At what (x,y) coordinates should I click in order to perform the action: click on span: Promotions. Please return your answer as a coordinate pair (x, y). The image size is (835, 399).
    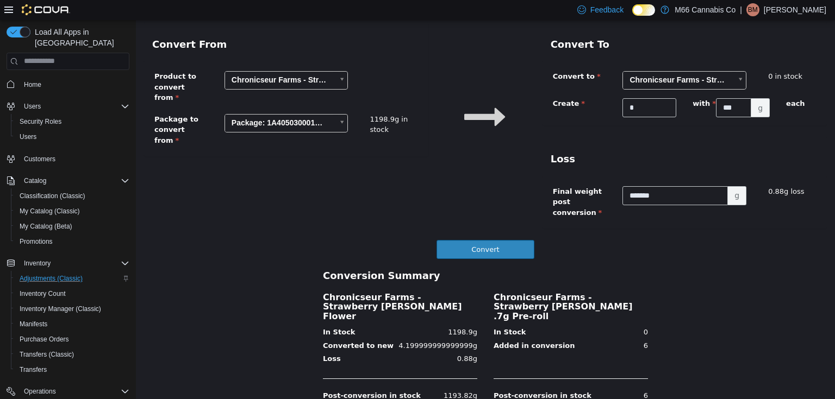
    Looking at the image, I should click on (36, 242).